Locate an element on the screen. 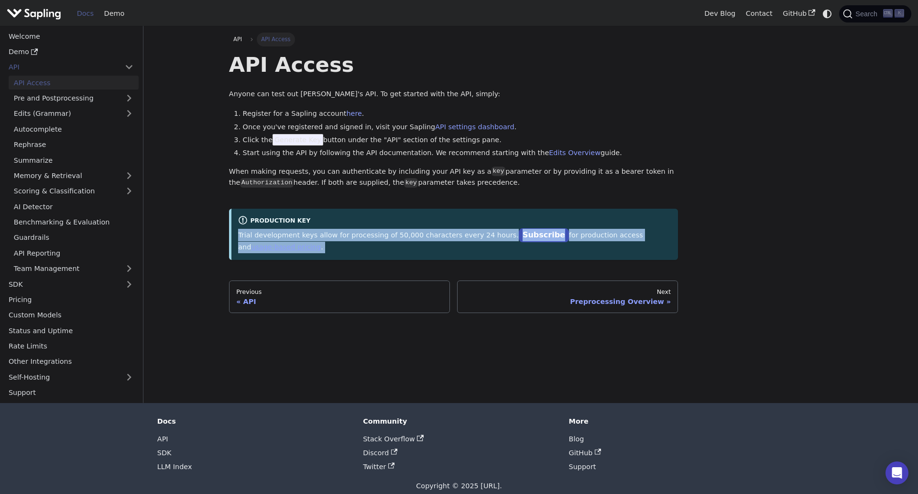  a: Blog is located at coordinates (577, 439).